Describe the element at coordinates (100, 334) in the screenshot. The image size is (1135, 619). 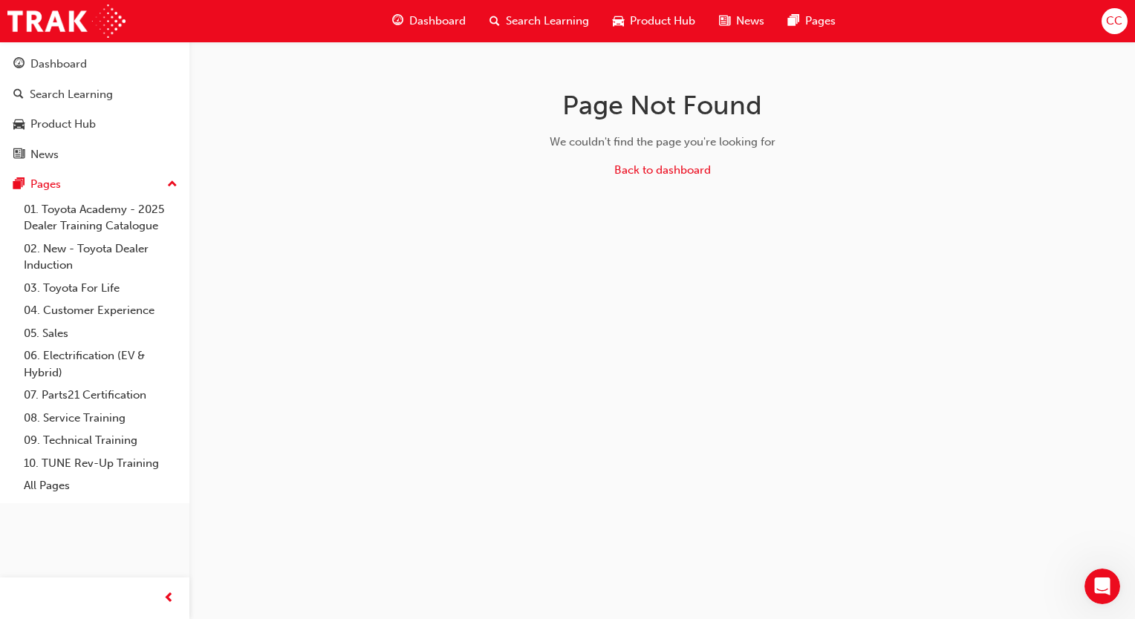
I see `a: 05. Sales` at that location.